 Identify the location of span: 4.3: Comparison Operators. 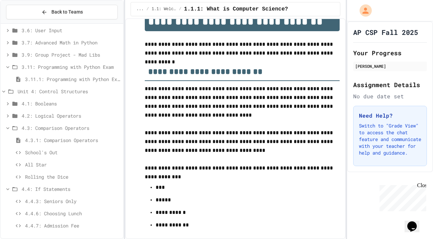
(71, 128).